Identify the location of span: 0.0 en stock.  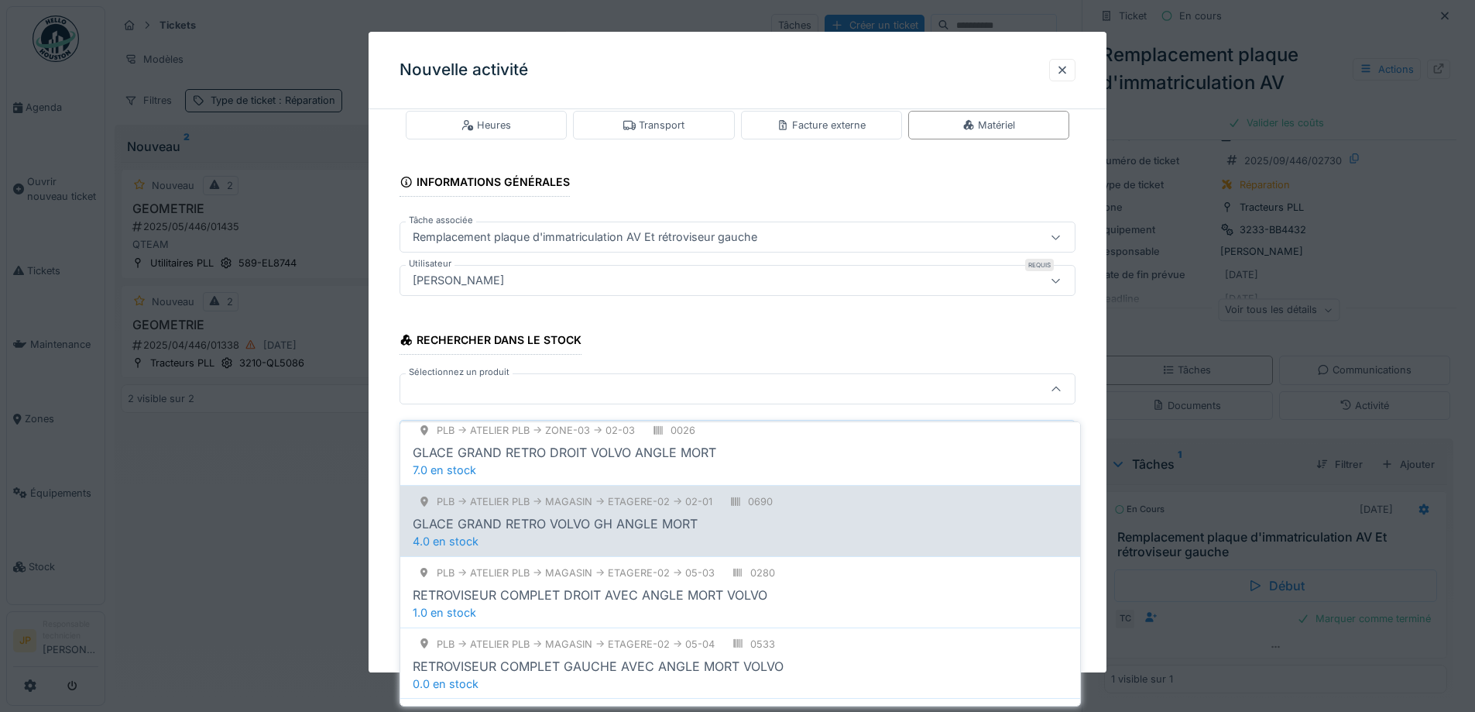
(445, 683).